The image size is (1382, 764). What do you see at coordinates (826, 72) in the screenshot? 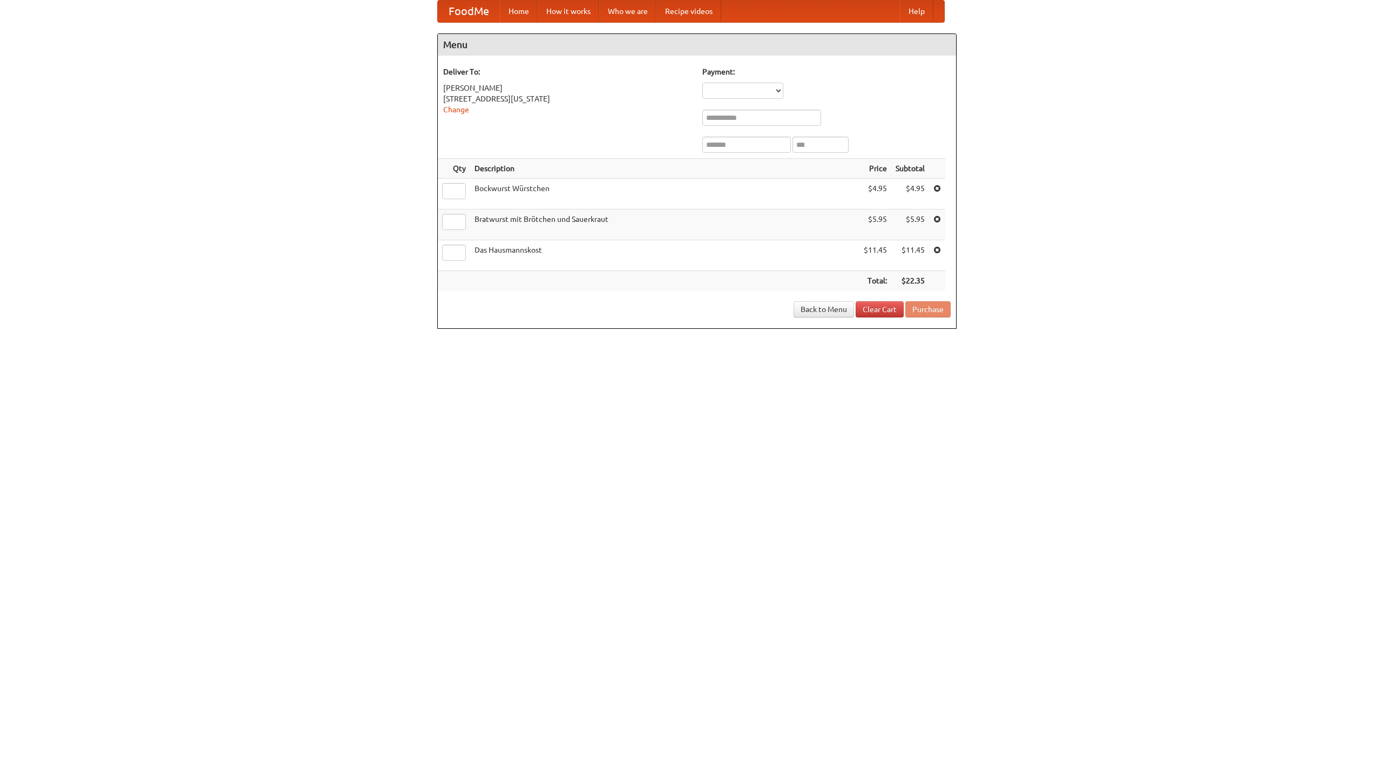
I see `h5: Payment:` at bounding box center [826, 72].